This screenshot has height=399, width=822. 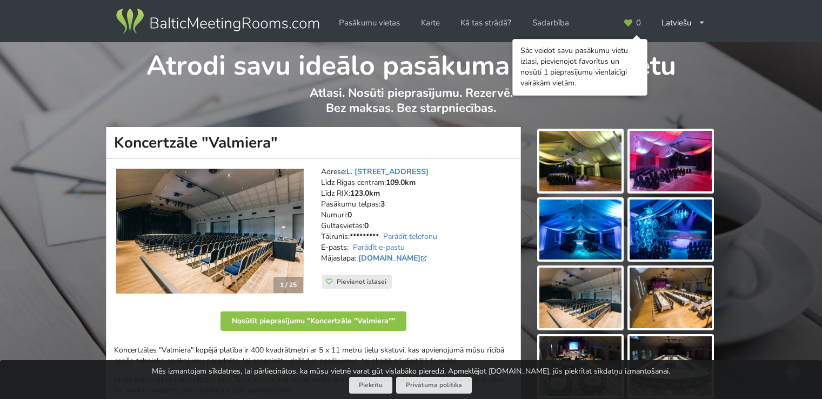 What do you see at coordinates (410, 236) in the screenshot?
I see `a: Parādīt telefonu` at bounding box center [410, 236].